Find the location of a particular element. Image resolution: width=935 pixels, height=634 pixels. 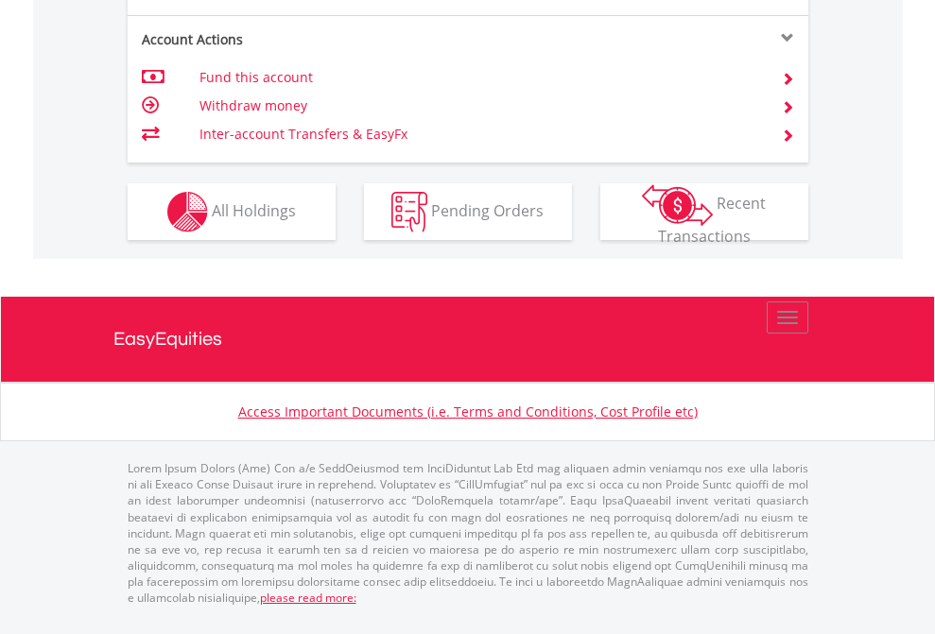

div: EasyEquities is located at coordinates (468, 339).